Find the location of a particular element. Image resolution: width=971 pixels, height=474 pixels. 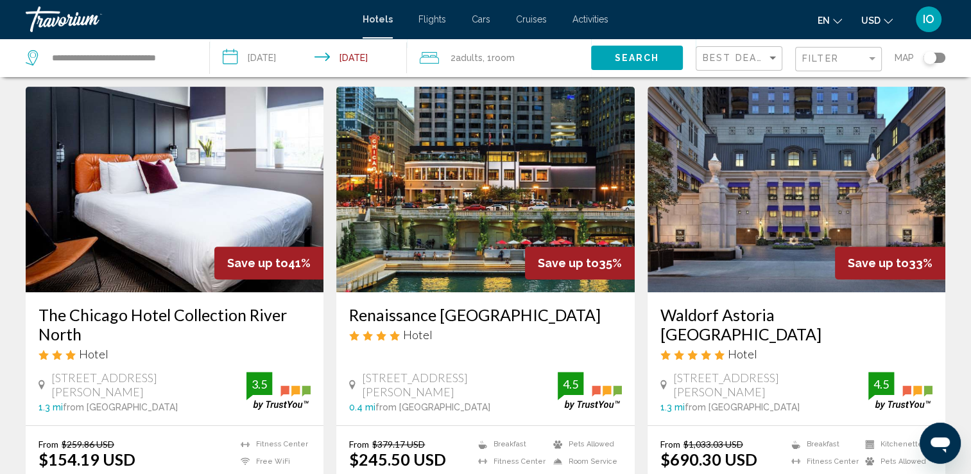

button: Toggle map is located at coordinates (929, 58).